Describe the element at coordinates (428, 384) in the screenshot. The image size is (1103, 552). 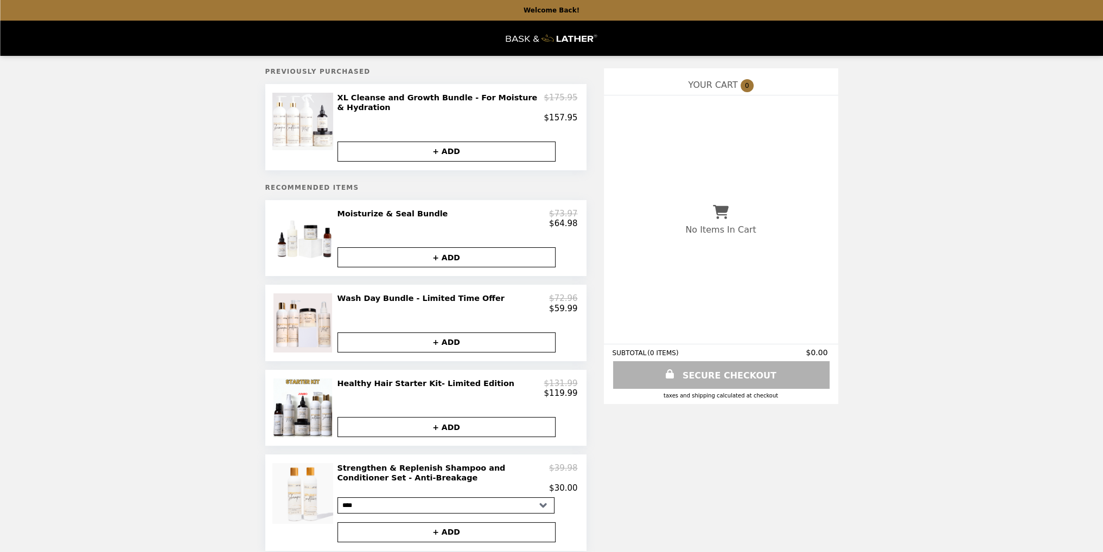
I see `h2: Healthy Hair Starter Kit- Limited Edition` at that location.